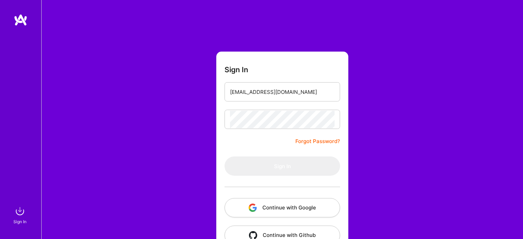 Image resolution: width=523 pixels, height=239 pixels. I want to click on h3: Sign In, so click(236, 69).